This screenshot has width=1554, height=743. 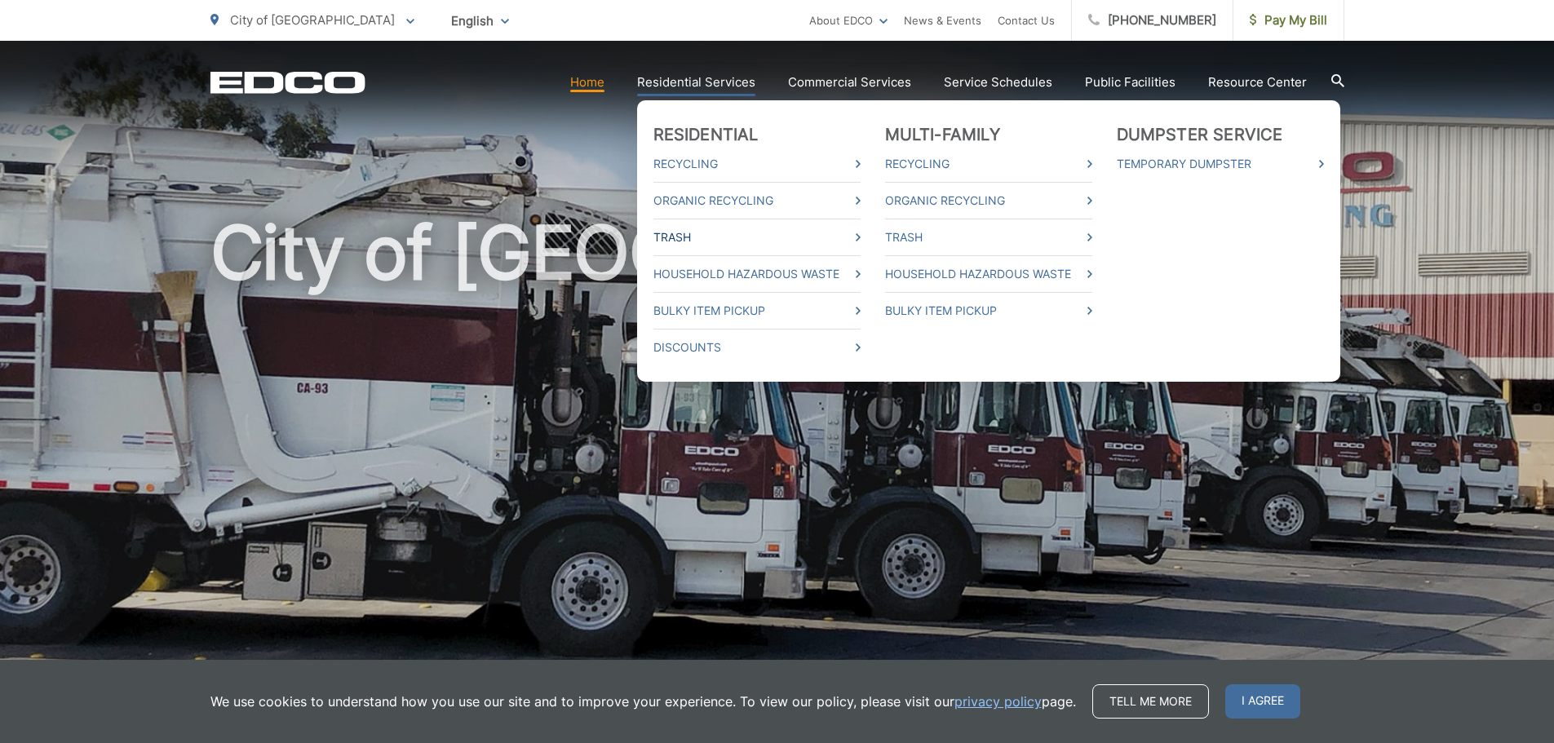 What do you see at coordinates (998, 82) in the screenshot?
I see `a: Service Schedules` at bounding box center [998, 82].